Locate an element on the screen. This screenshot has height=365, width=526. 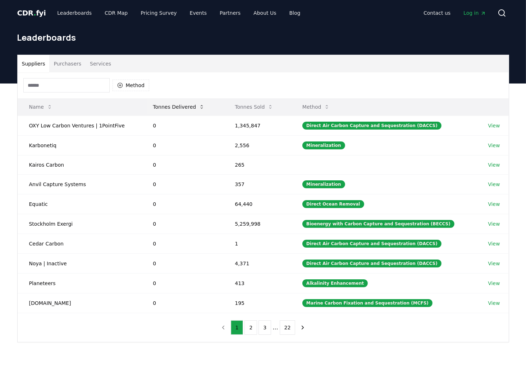
td: 5,259,998 is located at coordinates (257, 223).